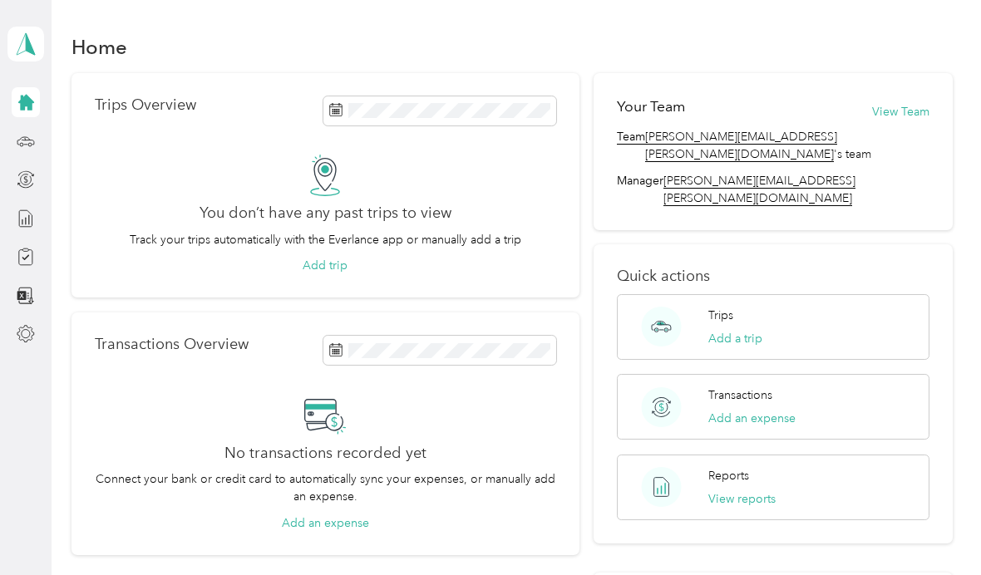 Image resolution: width=981 pixels, height=575 pixels. Describe the element at coordinates (742, 499) in the screenshot. I see `button: View reports` at that location.